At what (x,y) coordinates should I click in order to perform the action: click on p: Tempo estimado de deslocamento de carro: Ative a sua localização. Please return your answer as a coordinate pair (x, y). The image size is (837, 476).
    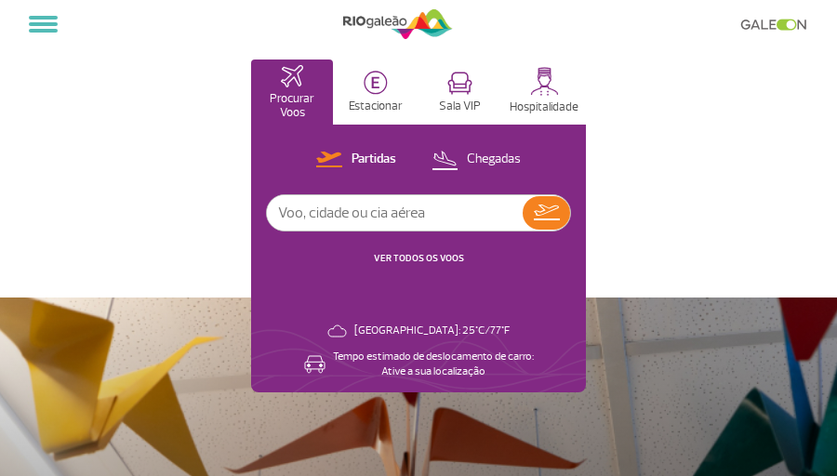
    Looking at the image, I should click on (434, 365).